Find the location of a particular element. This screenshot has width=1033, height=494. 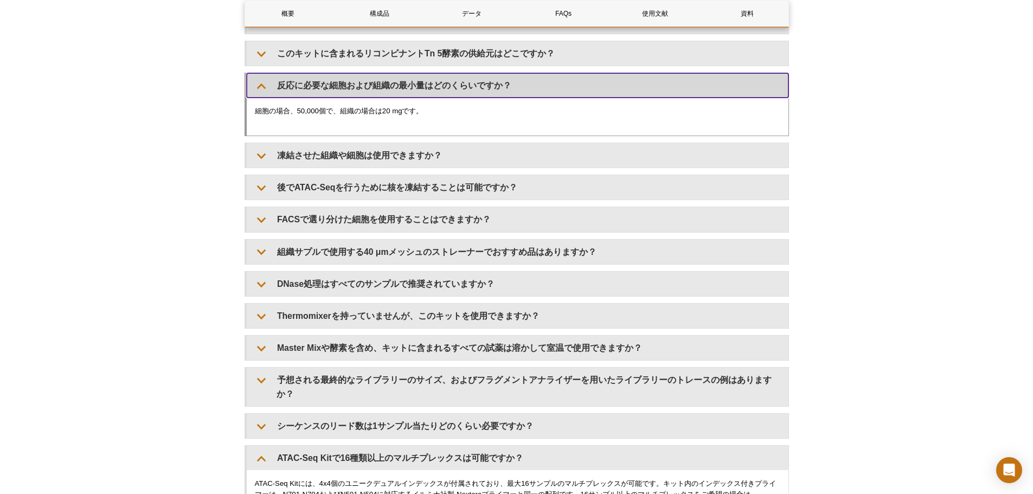

summary: ATAC-Seq Kitで16種類以上のマルチプレックスは可能ですか？ is located at coordinates (517, 457).